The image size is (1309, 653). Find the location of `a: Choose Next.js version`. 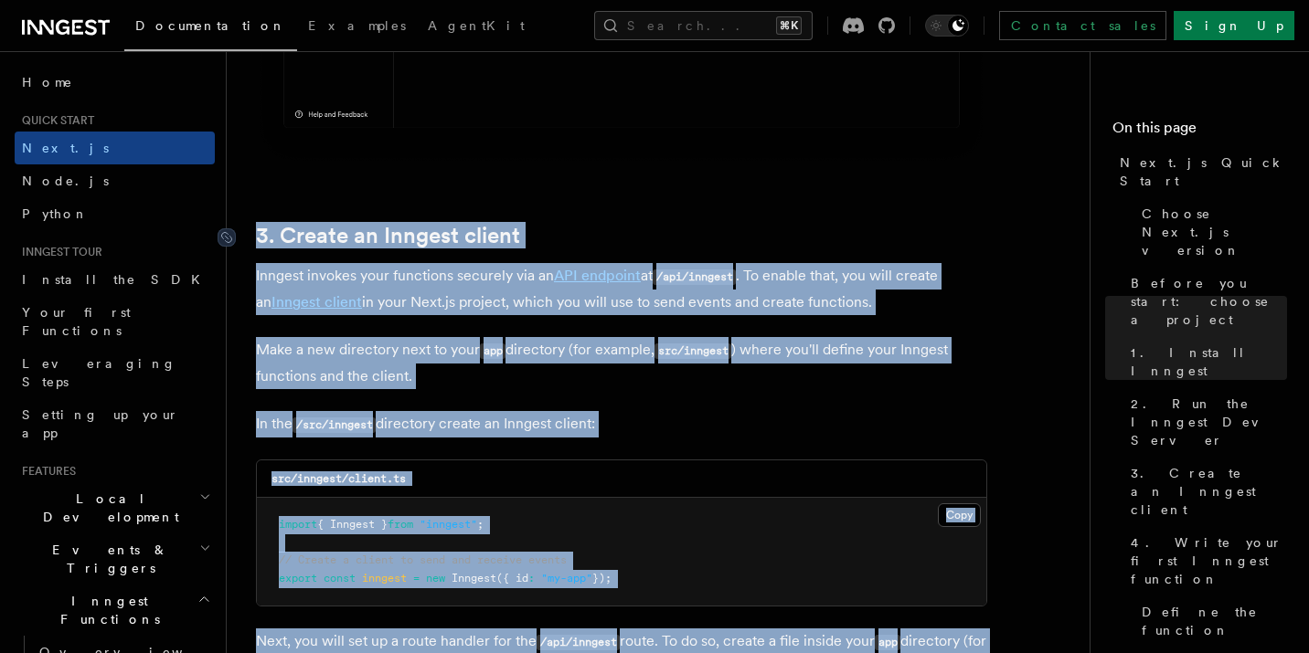

a: Choose Next.js version is located at coordinates (1210, 232).